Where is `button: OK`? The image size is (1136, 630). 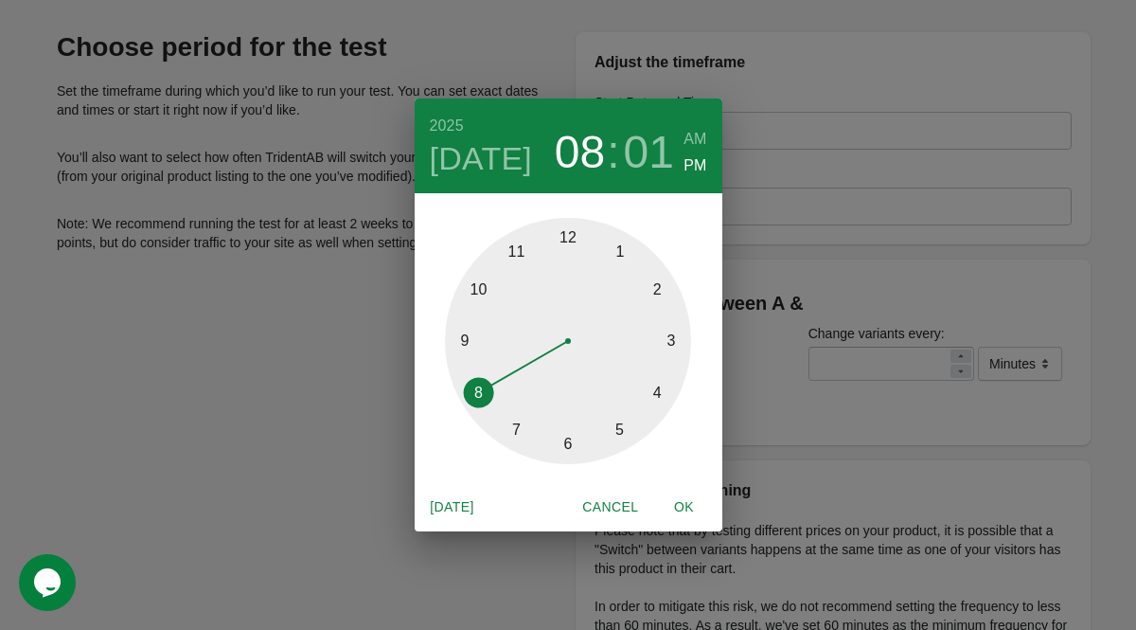
button: OK is located at coordinates (684, 506).